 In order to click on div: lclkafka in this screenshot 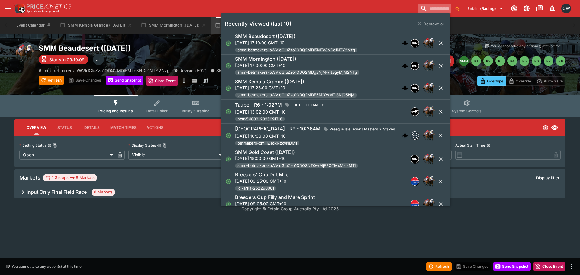, I will do `click(415, 182)`.